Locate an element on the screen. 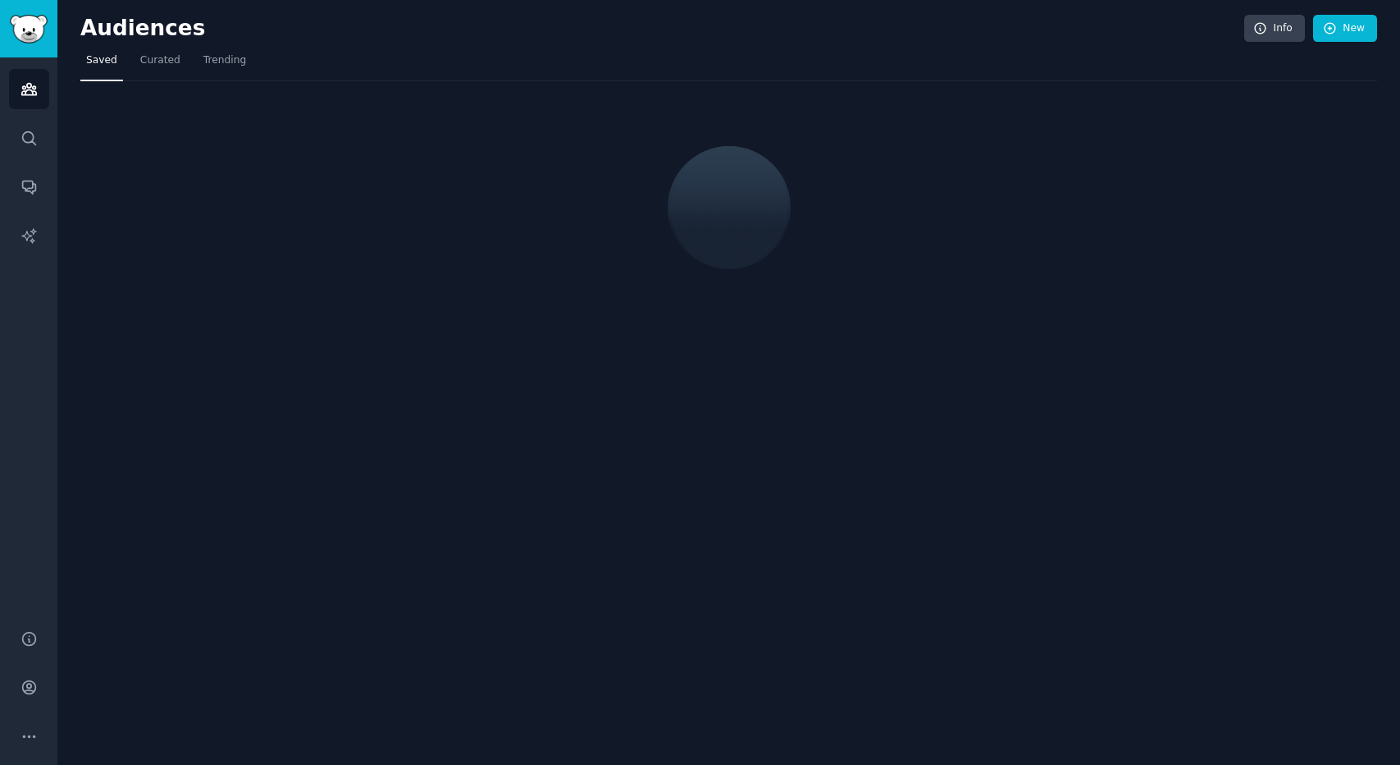 This screenshot has height=765, width=1400. a: New is located at coordinates (1345, 29).